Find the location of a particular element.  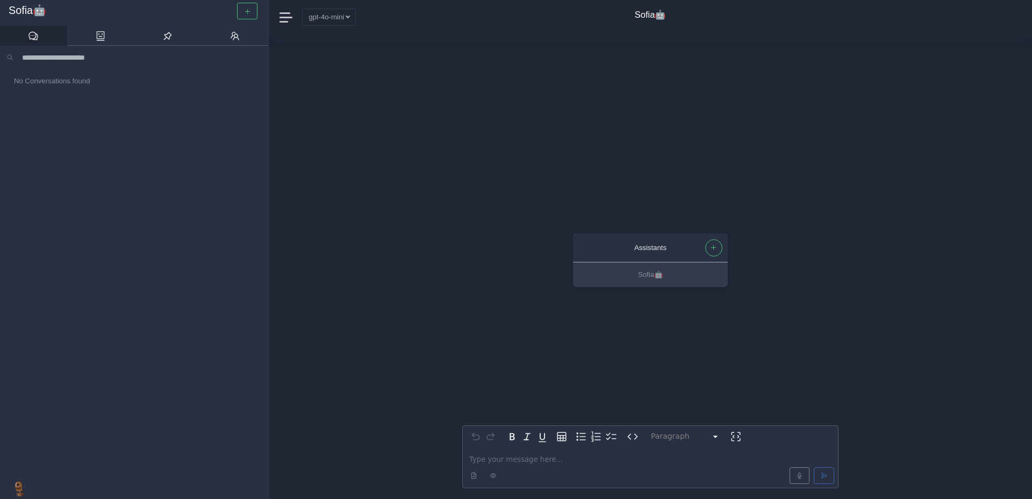

h4: Sofia🤖 is located at coordinates (651, 15).